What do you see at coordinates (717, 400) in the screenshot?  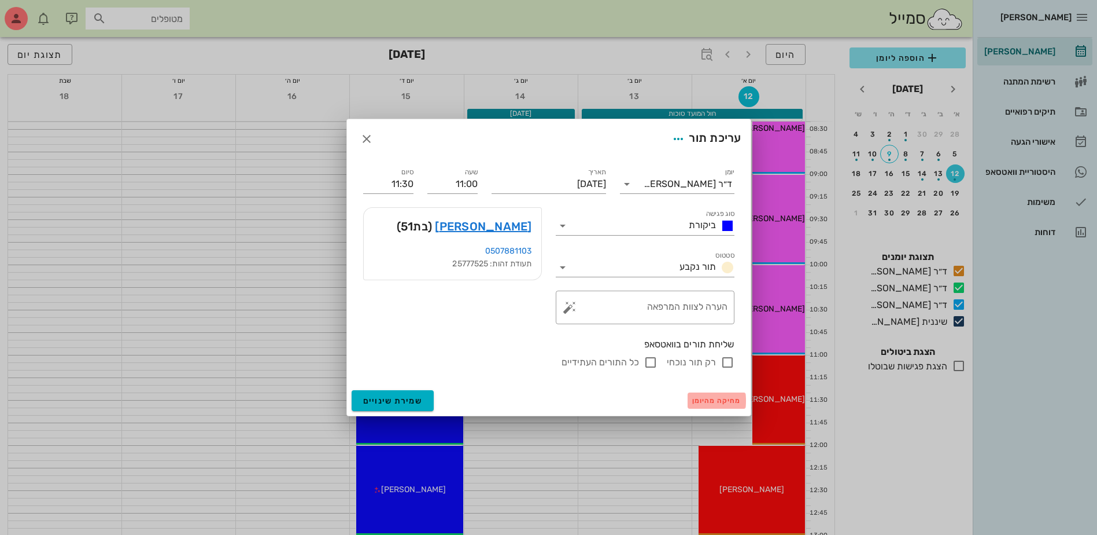 I see `button: מחיקה מהיומן` at bounding box center [717, 400].